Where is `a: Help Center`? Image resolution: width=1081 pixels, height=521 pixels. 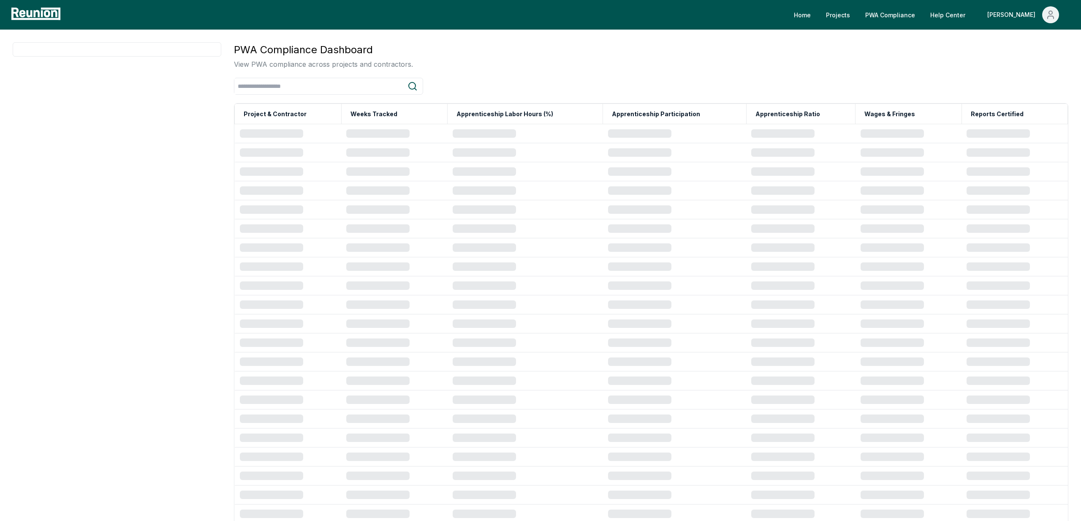
a: Help Center is located at coordinates (948, 15).